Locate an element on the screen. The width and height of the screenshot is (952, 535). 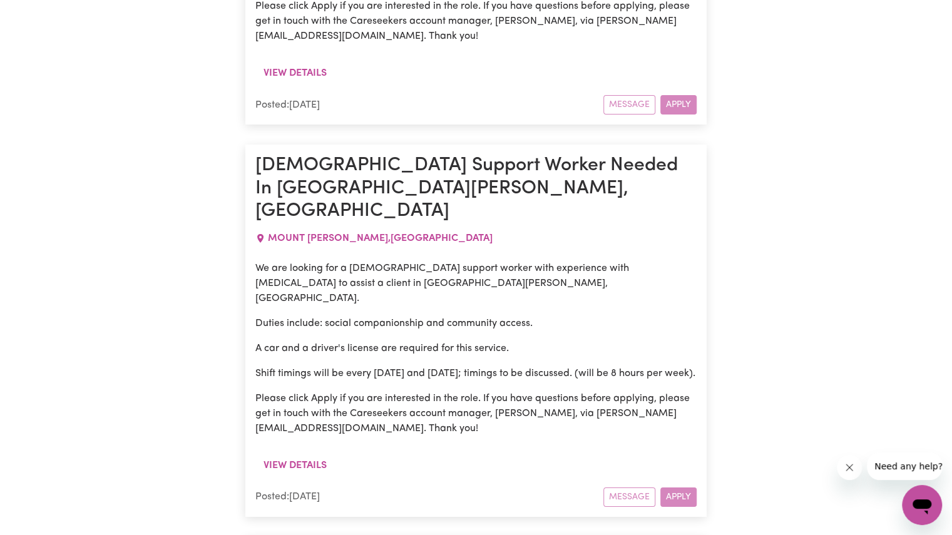
p: Please click Apply if you are interested in the role. If you have questions before applying, plea... is located at coordinates (476, 414).